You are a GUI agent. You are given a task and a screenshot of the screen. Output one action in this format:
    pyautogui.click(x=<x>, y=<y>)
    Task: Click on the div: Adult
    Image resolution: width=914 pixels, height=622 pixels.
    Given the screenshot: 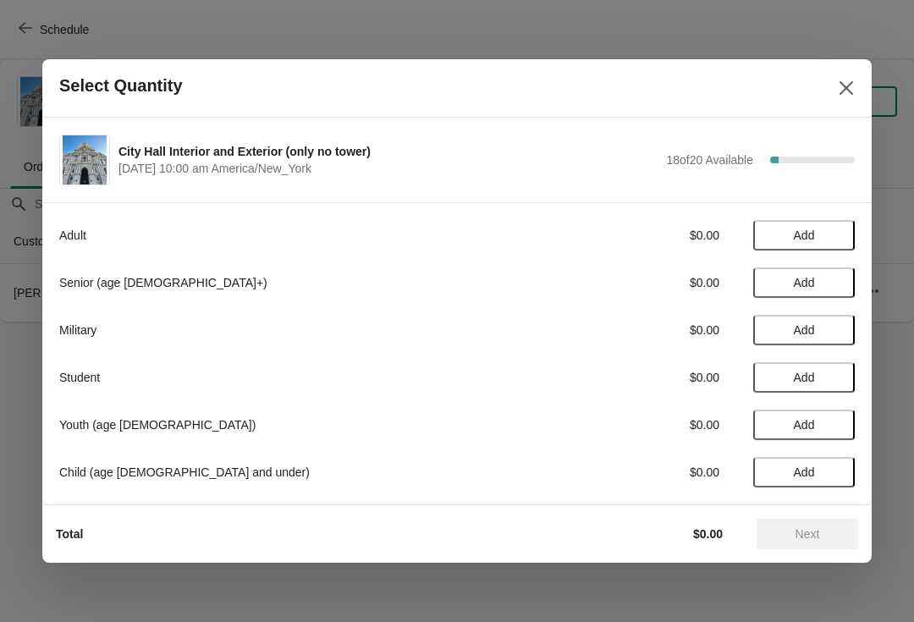 What is the action you would take?
    pyautogui.click(x=294, y=235)
    